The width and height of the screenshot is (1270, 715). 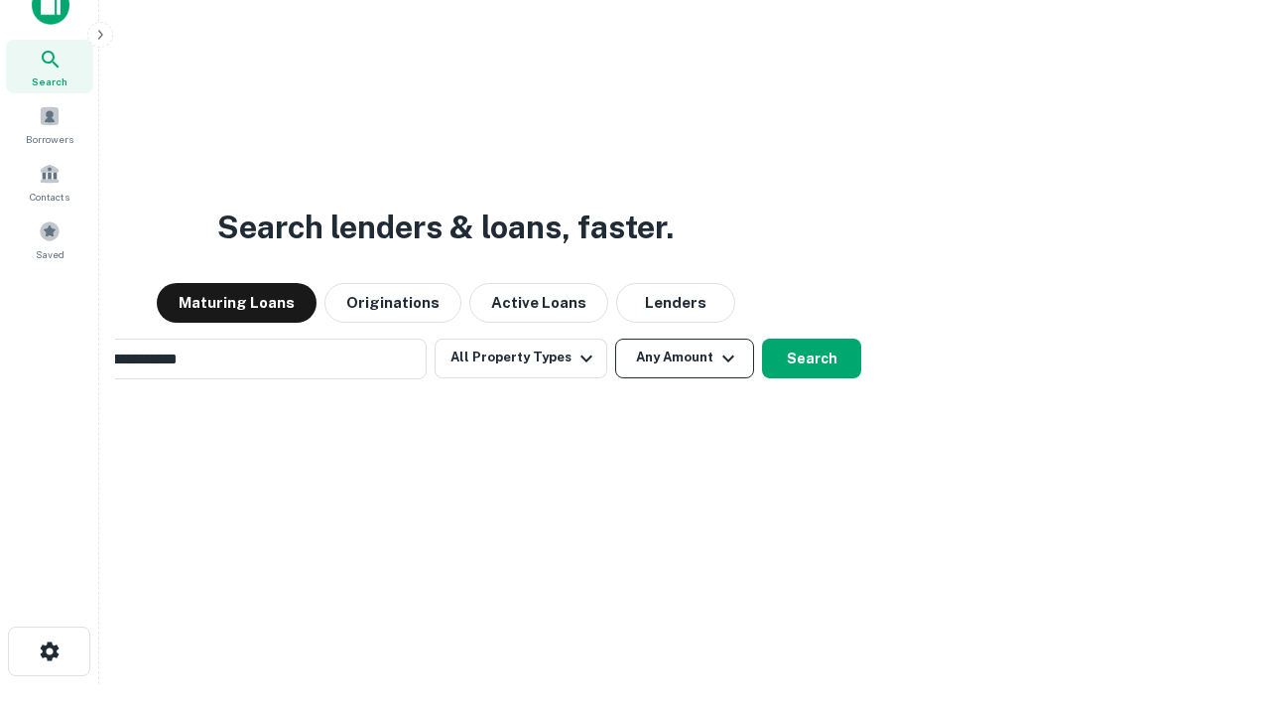 What do you see at coordinates (539, 303) in the screenshot?
I see `button: Active Loans` at bounding box center [539, 303].